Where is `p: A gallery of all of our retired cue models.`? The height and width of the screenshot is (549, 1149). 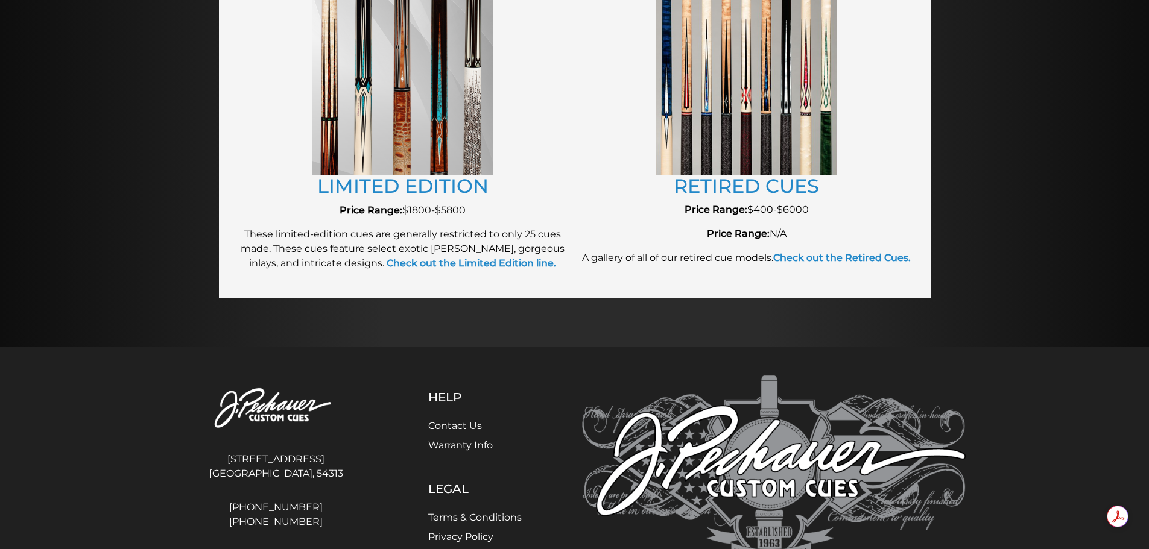
p: A gallery of all of our retired cue models. is located at coordinates (747, 258).